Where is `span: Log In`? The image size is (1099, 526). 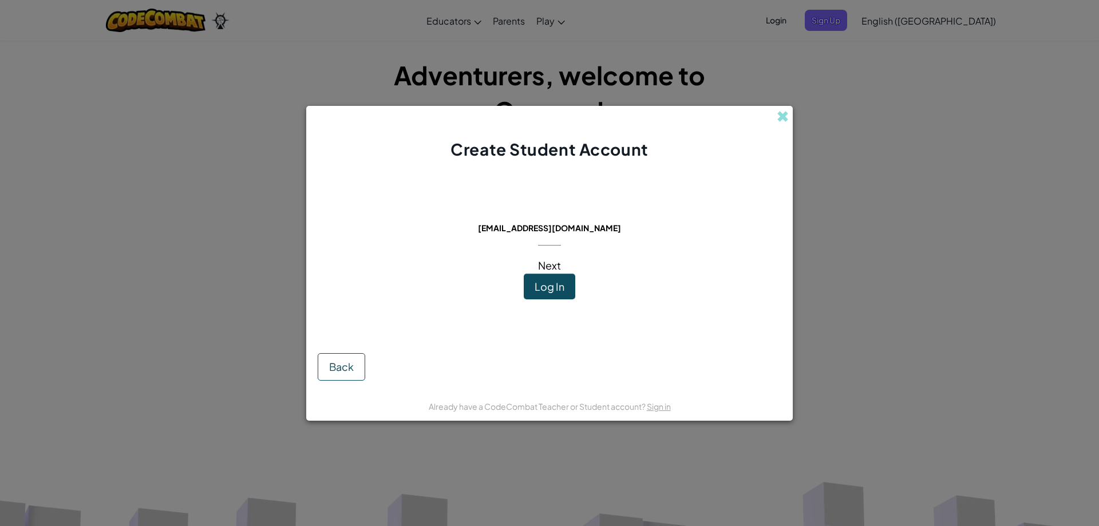 span: Log In is located at coordinates (550, 286).